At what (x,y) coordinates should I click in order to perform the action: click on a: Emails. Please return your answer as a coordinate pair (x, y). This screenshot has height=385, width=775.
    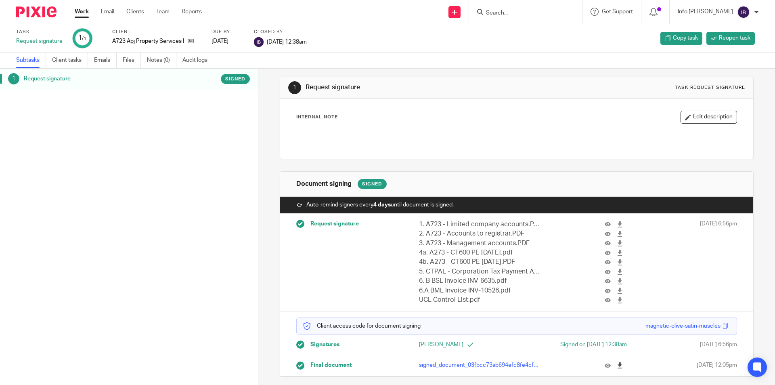
    Looking at the image, I should click on (105, 60).